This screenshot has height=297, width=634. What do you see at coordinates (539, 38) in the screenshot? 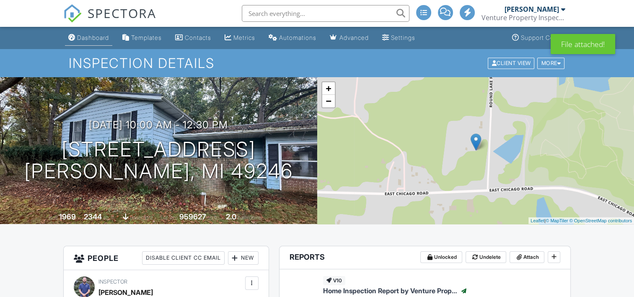
I see `a: Support Center` at bounding box center [539, 38].